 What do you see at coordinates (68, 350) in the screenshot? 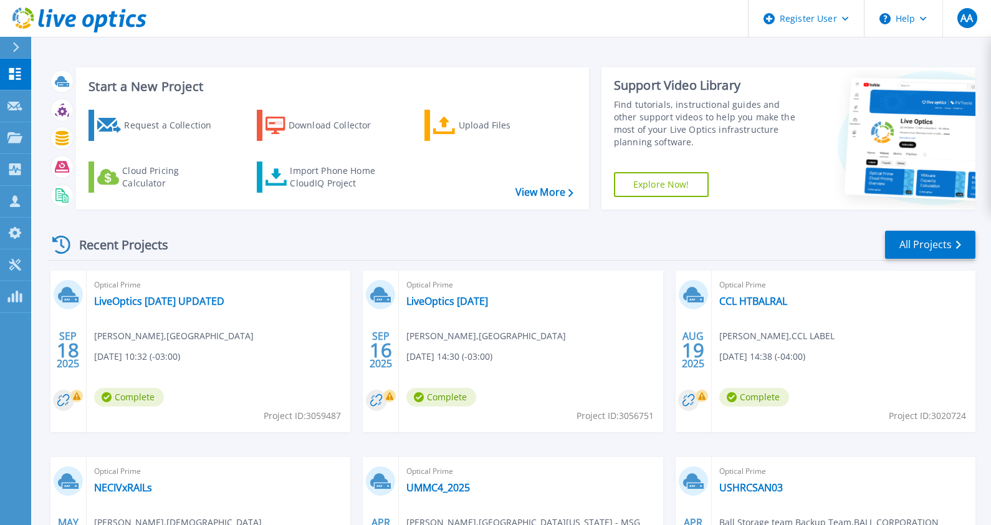
I see `span: 18` at bounding box center [68, 350].